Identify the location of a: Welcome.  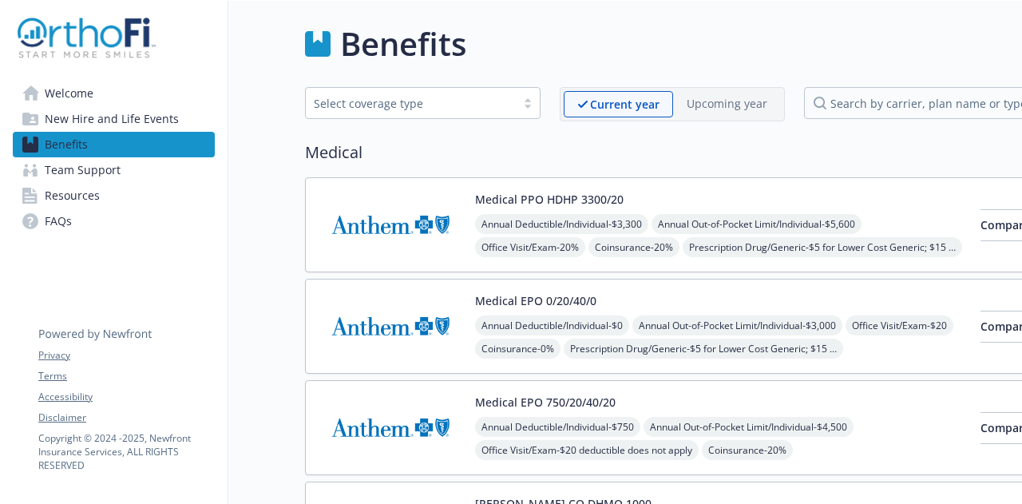
(113, 93).